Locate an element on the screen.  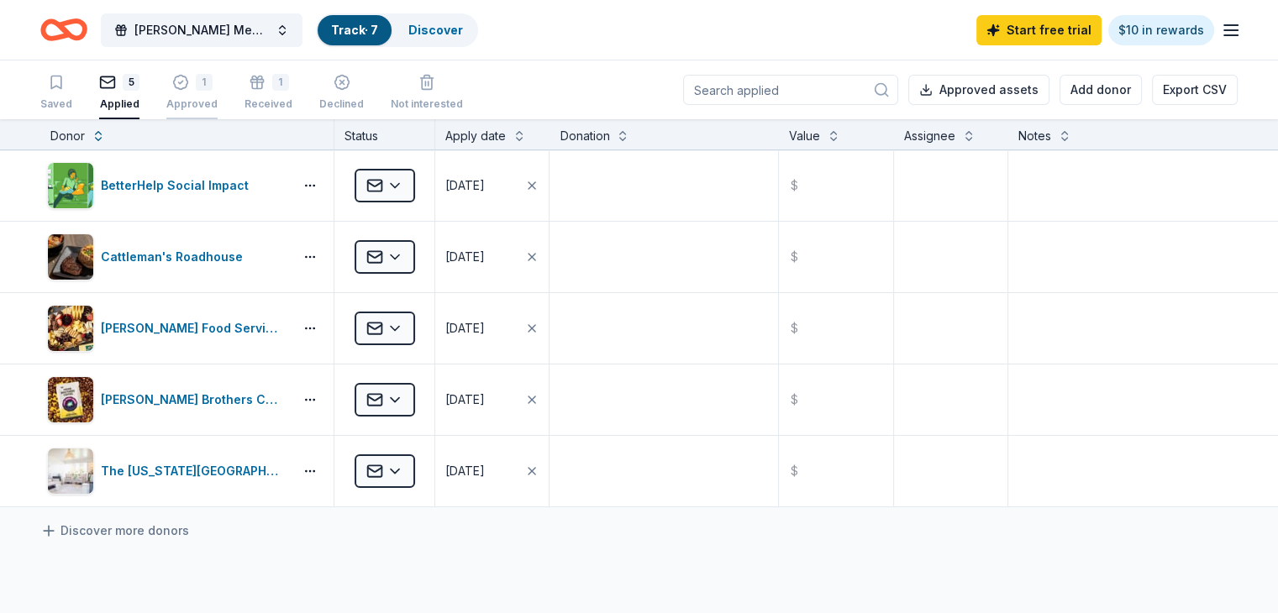
div: Donor is located at coordinates (67, 136).